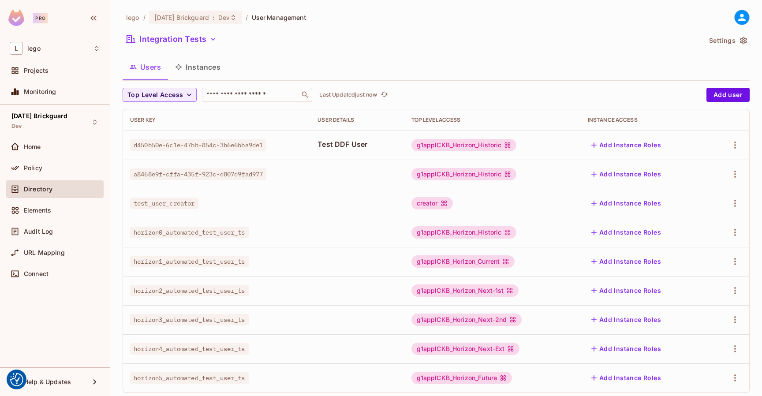  What do you see at coordinates (44, 253) in the screenshot?
I see `span: URL Mapping` at bounding box center [44, 253].